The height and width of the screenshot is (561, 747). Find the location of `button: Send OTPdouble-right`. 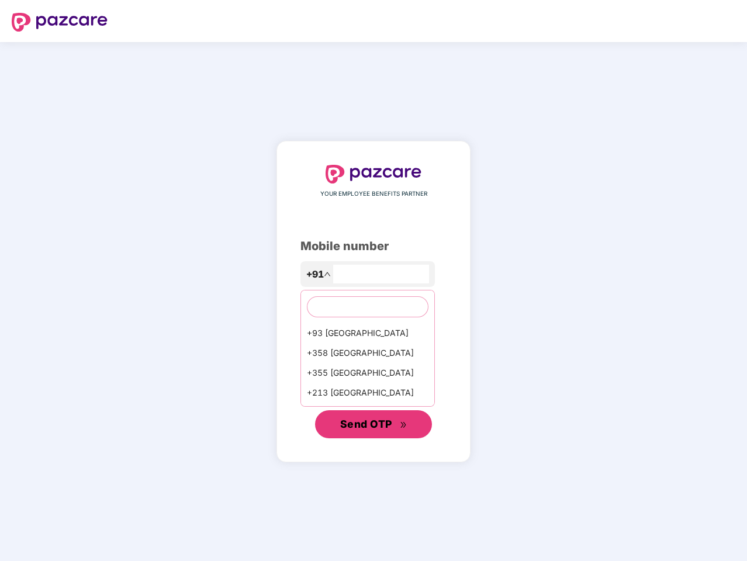

button: Send OTPdouble-right is located at coordinates (373, 424).